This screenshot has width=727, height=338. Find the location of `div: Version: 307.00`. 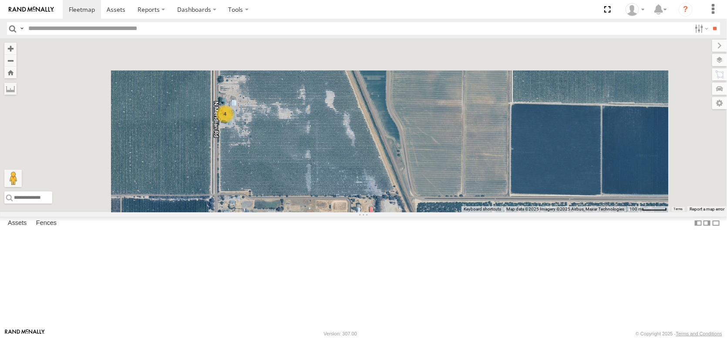

div: Version: 307.00 is located at coordinates (340, 334).